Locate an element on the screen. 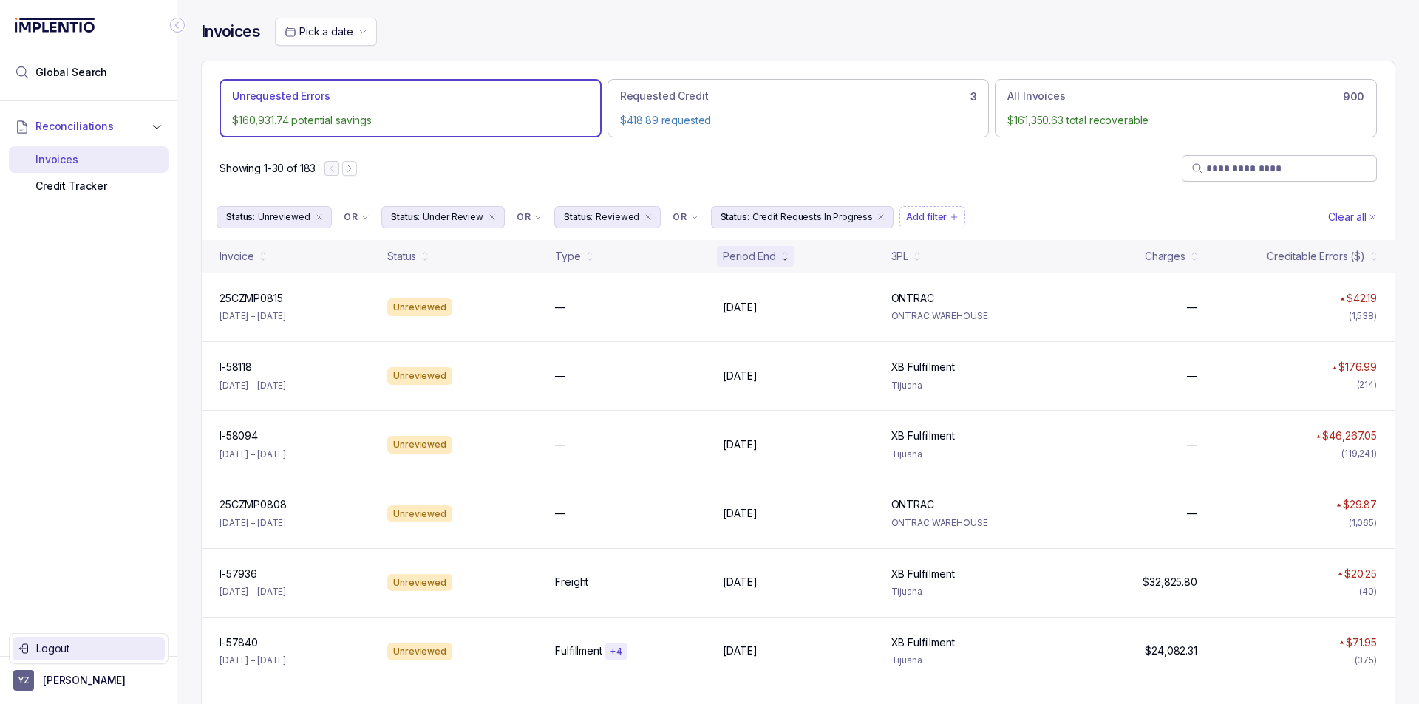 This screenshot has height=704, width=1419. button: Filter Chip Reviewed is located at coordinates (607, 217).